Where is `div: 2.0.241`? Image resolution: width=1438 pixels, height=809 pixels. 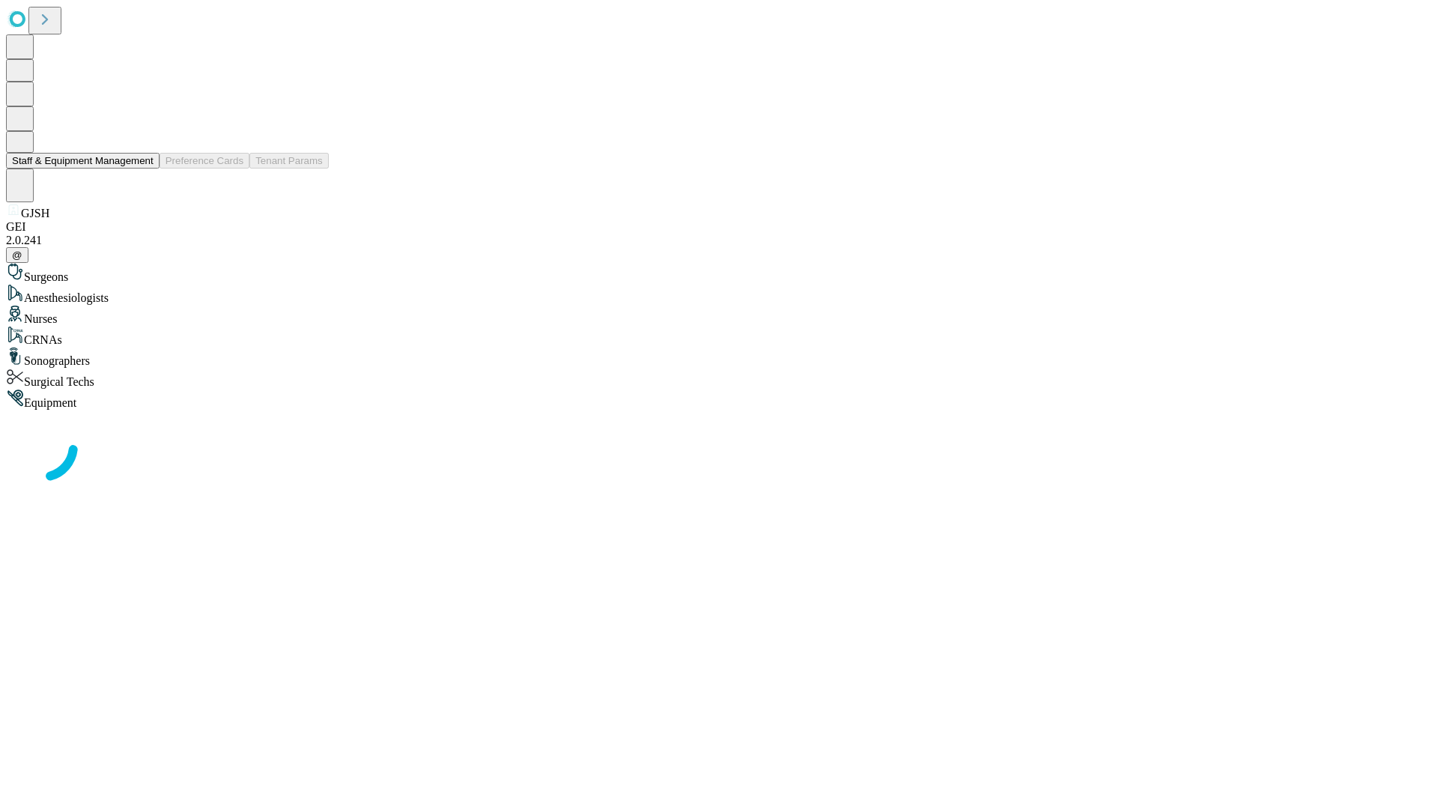 div: 2.0.241 is located at coordinates (719, 240).